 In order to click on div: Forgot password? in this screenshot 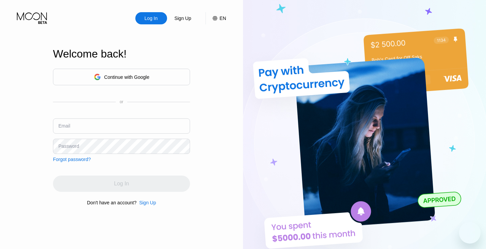, I will do `click(72, 159)`.